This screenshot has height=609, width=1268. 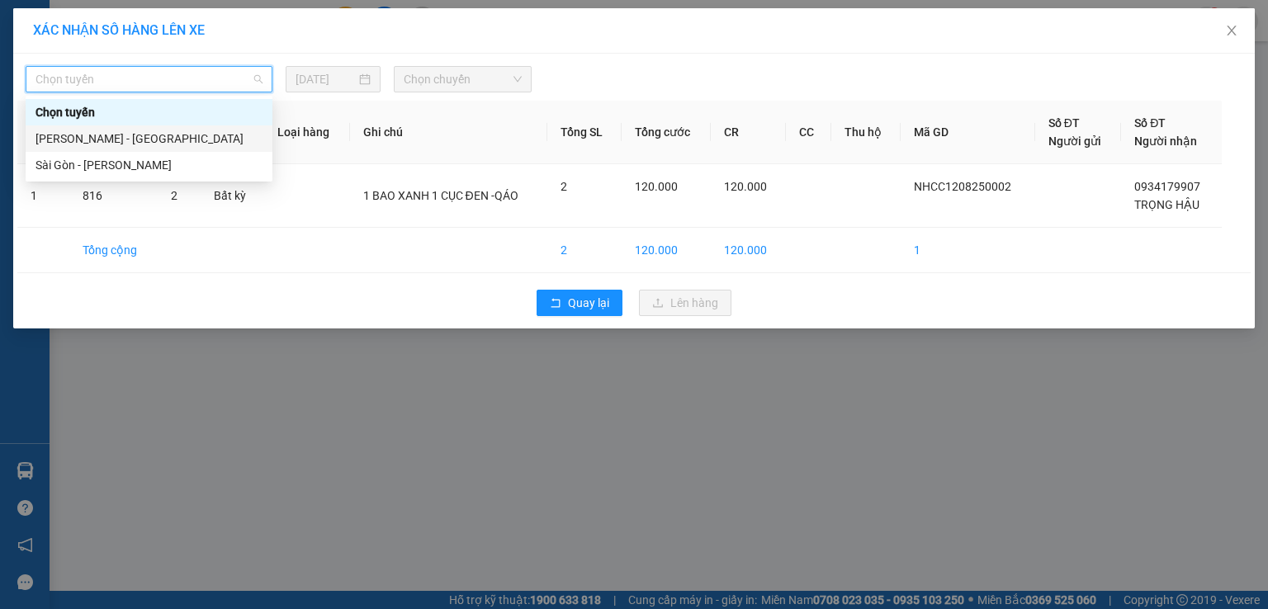 I want to click on td: Bất kỳ, so click(x=232, y=196).